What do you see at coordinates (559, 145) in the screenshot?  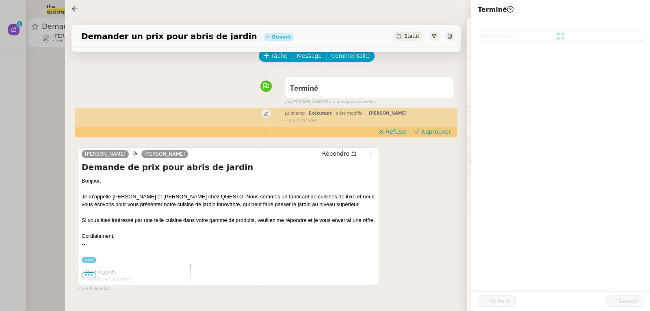 I see `div: ⏲️Tâches 0:00` at bounding box center [559, 145].